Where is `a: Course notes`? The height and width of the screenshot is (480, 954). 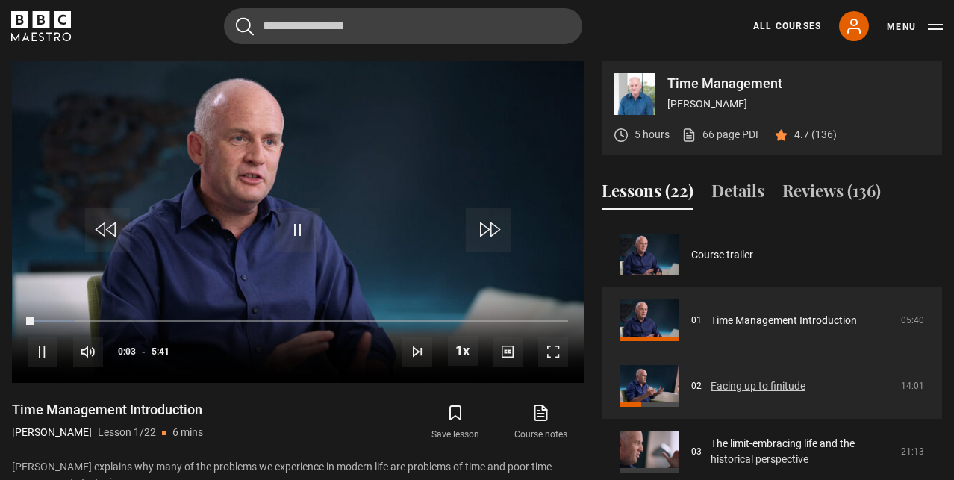 a: Course notes is located at coordinates (541, 423).